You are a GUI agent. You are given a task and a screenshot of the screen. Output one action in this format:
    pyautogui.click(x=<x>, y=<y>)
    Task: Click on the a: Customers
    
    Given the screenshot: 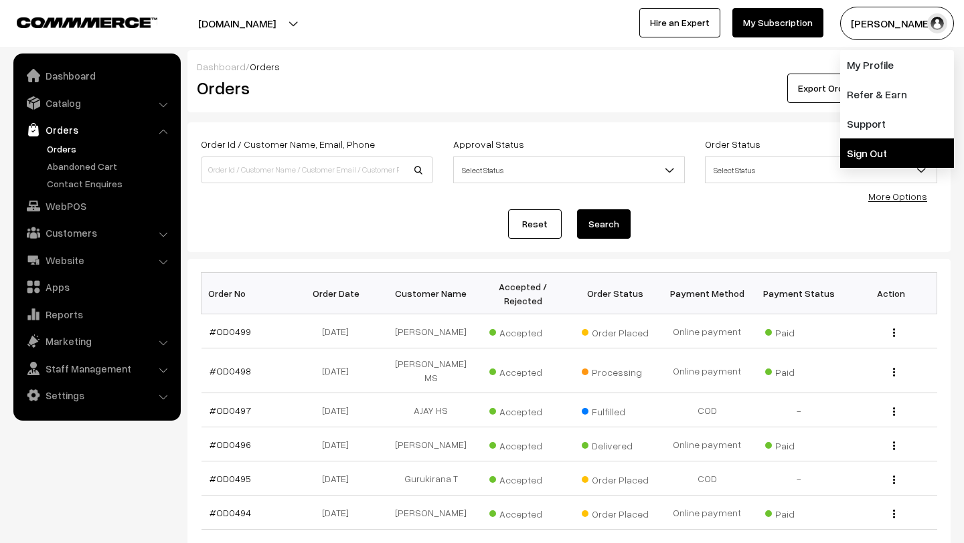 What is the action you would take?
    pyautogui.click(x=96, y=233)
    